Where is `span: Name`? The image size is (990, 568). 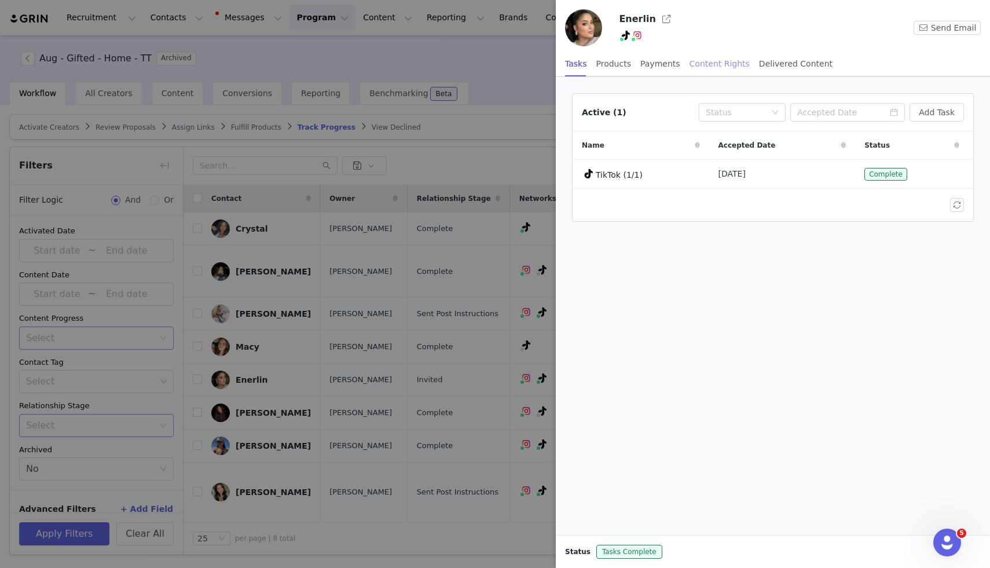
span: Name is located at coordinates (593, 145).